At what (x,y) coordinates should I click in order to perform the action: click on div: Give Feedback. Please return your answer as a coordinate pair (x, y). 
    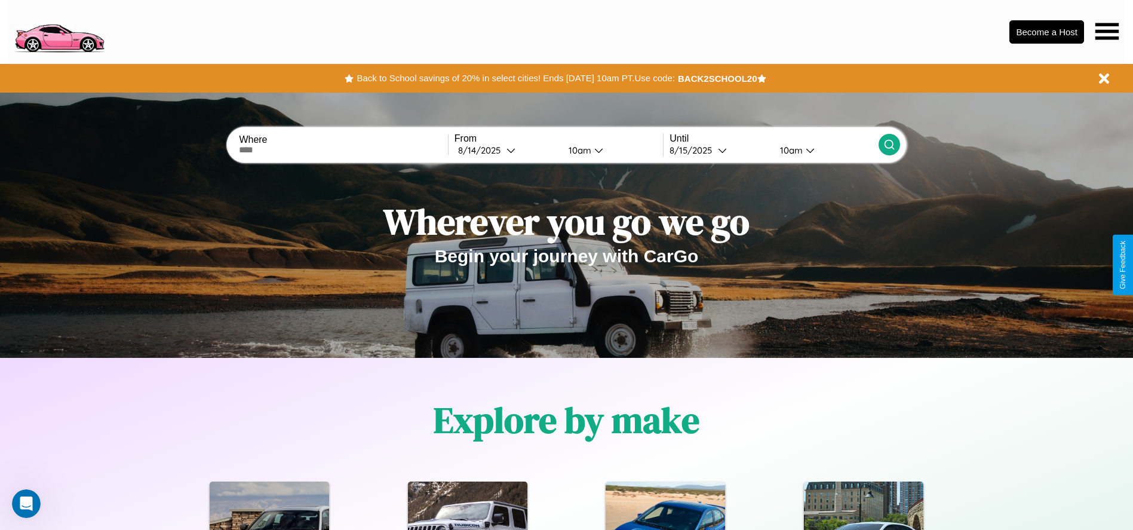
    Looking at the image, I should click on (1122, 264).